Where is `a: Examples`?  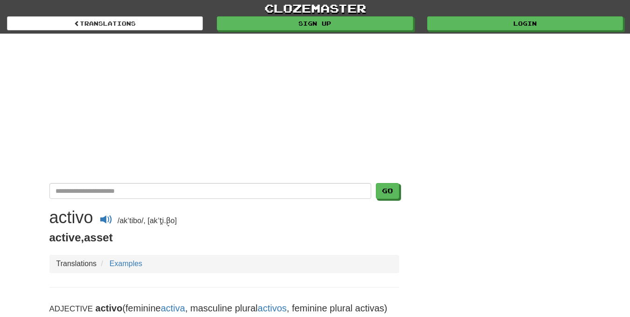 a: Examples is located at coordinates (126, 263).